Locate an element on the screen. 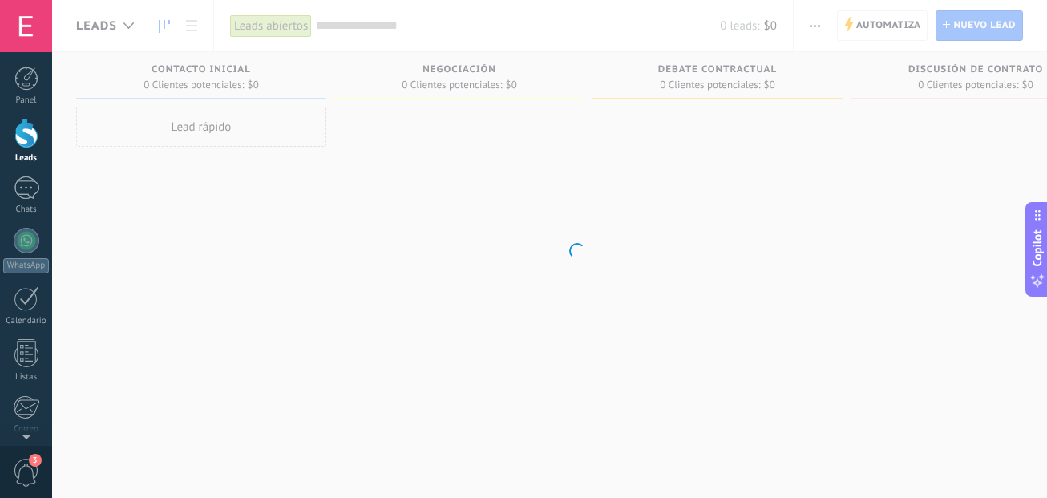 Image resolution: width=1047 pixels, height=498 pixels. div: Leads is located at coordinates (26, 158).